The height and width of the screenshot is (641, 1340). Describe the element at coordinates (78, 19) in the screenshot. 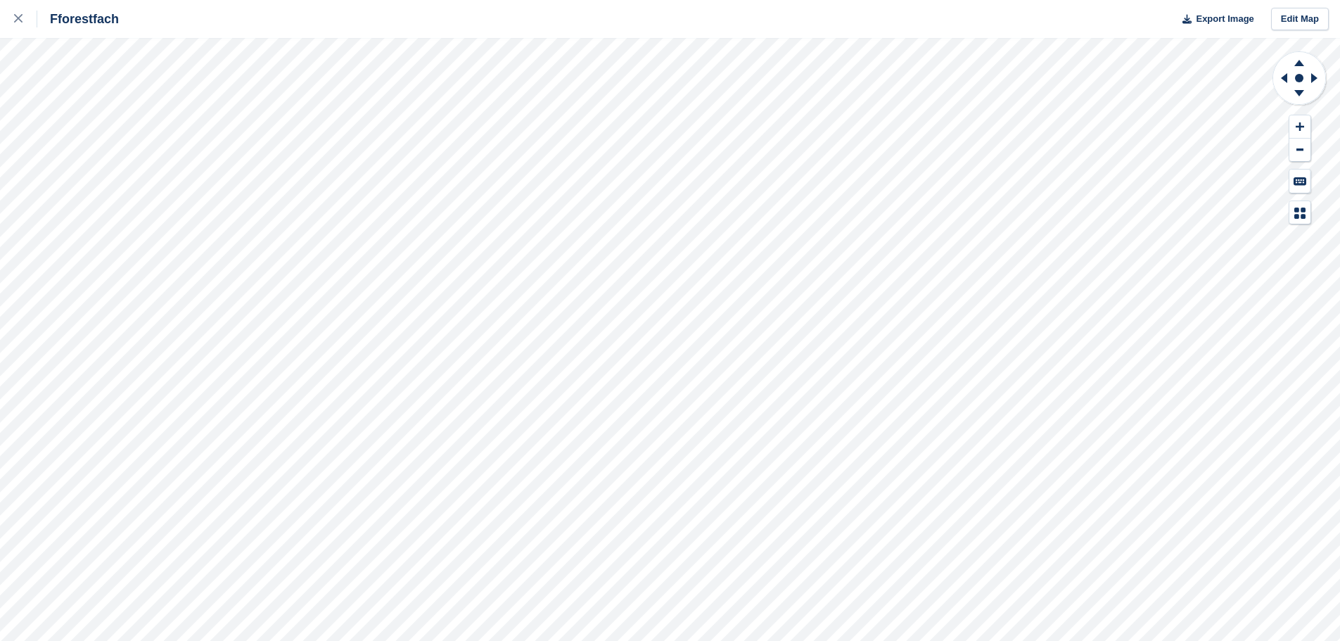

I see `div: Fforestfach` at that location.